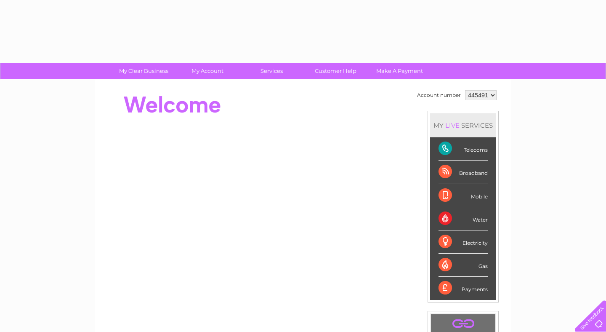 This screenshot has height=332, width=606. Describe the element at coordinates (143, 71) in the screenshot. I see `a: My Clear Business` at that location.